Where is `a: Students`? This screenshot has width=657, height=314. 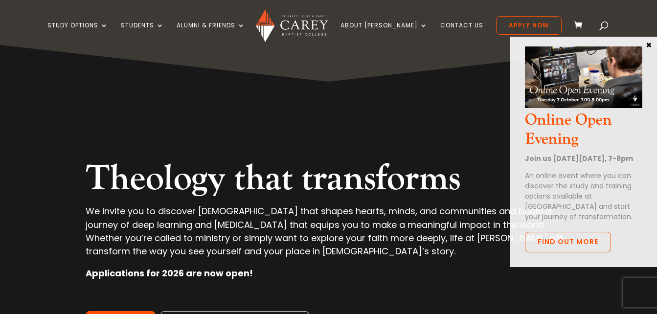 a: Students is located at coordinates (142, 33).